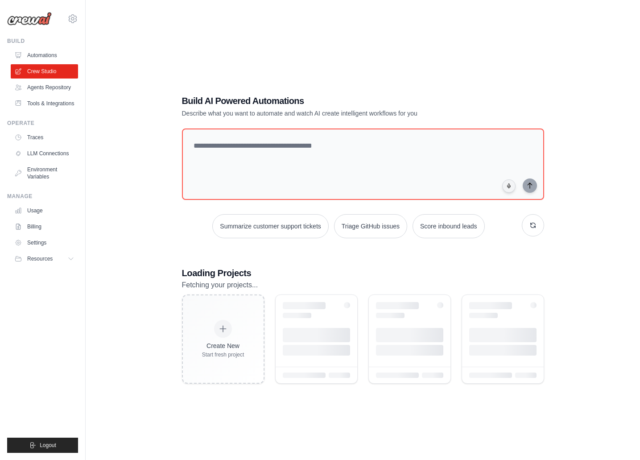  What do you see at coordinates (223, 354) in the screenshot?
I see `div: Start fresh project` at bounding box center [223, 354].